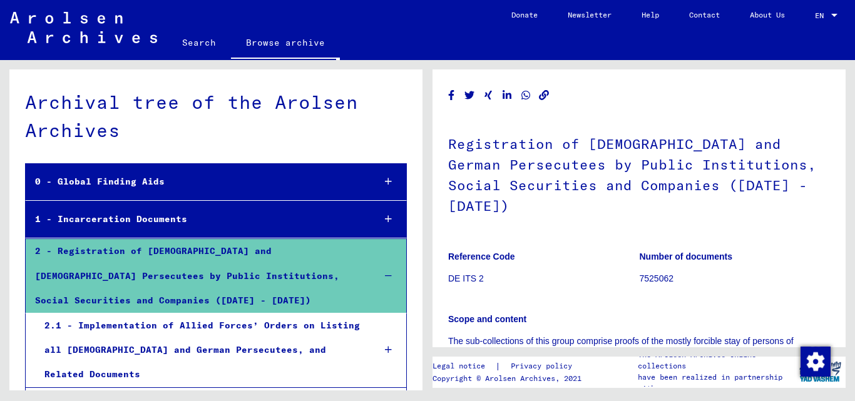 The height and width of the screenshot is (401, 855). I want to click on mat-select-trigger: EN, so click(820, 15).